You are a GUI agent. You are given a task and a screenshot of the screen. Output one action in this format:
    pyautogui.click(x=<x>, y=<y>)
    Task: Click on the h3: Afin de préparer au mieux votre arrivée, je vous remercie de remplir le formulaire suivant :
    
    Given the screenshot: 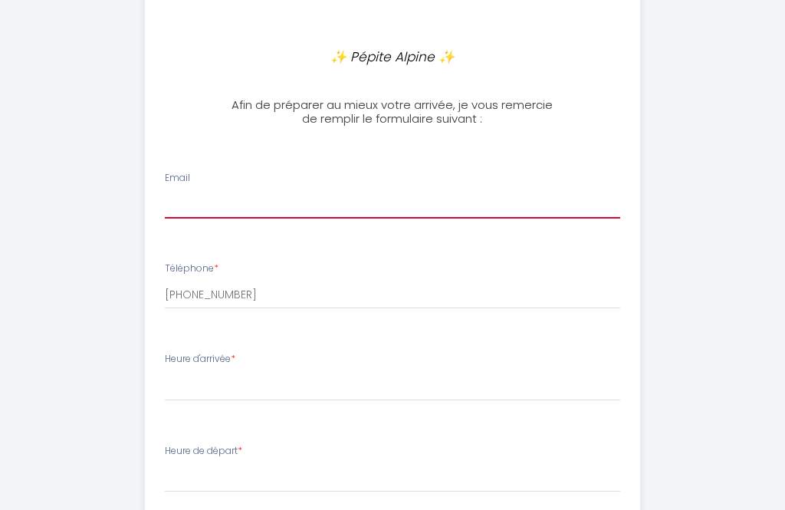 What is the action you would take?
    pyautogui.click(x=392, y=112)
    